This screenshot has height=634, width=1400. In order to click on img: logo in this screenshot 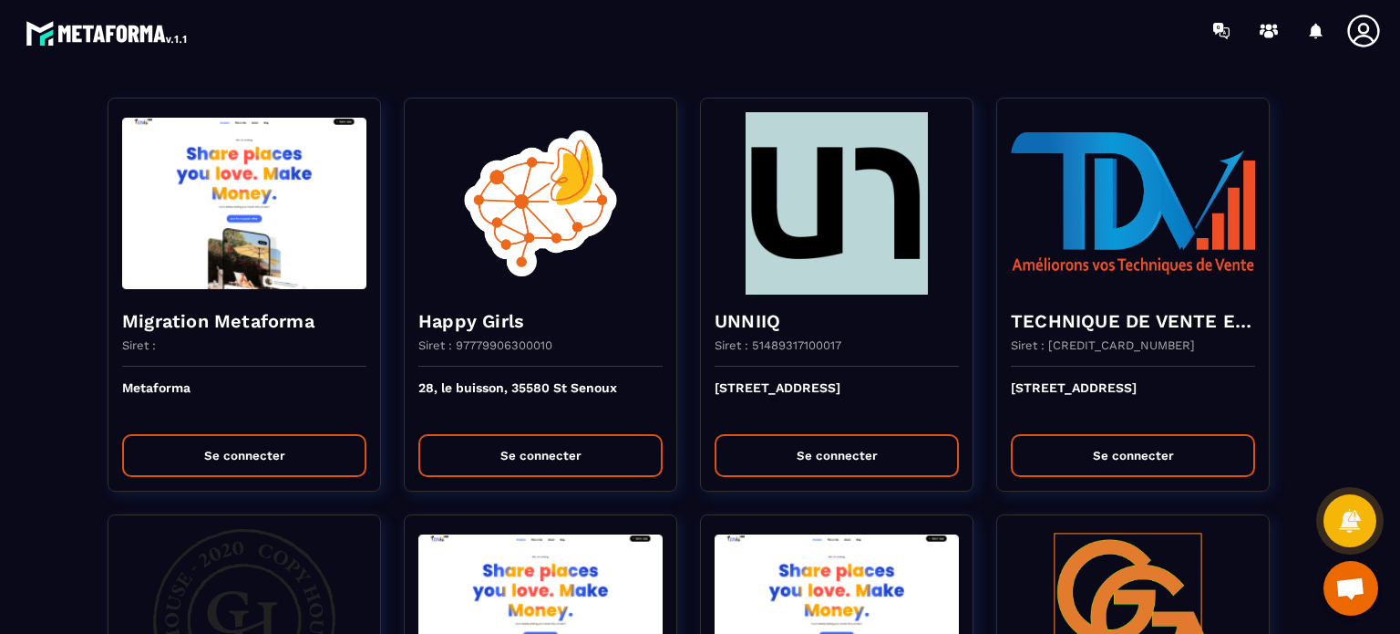, I will do `click(108, 33)`.